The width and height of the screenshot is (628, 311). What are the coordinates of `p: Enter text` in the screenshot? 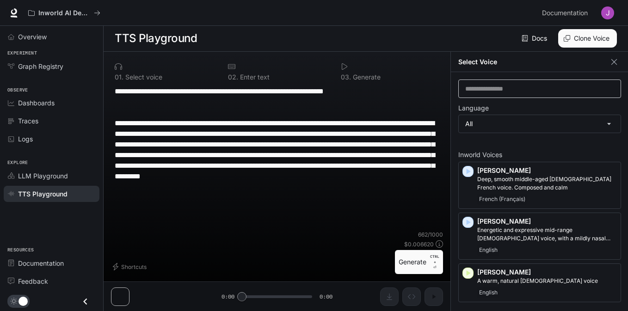 It's located at (254, 77).